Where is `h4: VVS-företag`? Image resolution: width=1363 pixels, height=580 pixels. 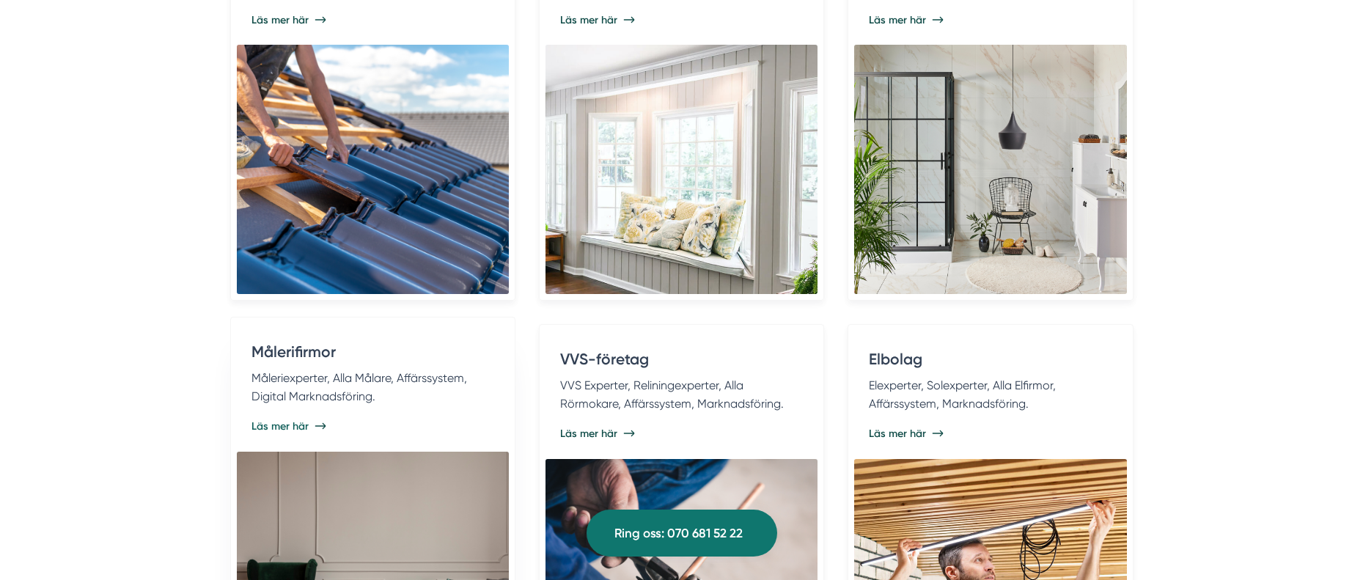 h4: VVS-företag is located at coordinates (681, 362).